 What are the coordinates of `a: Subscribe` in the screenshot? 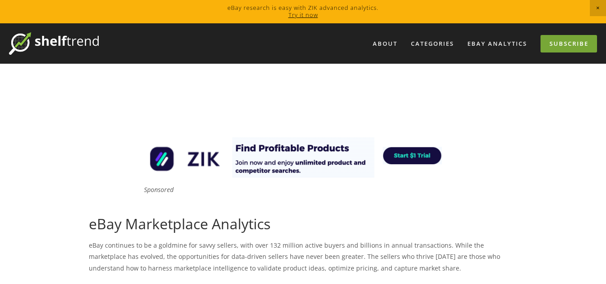 It's located at (569, 44).